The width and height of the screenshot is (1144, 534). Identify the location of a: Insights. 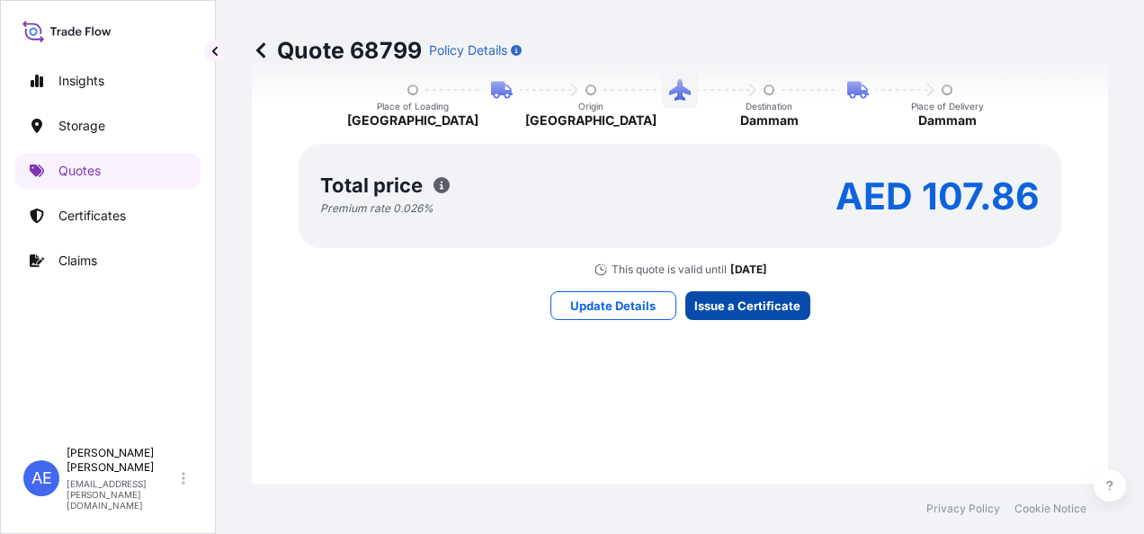
(108, 81).